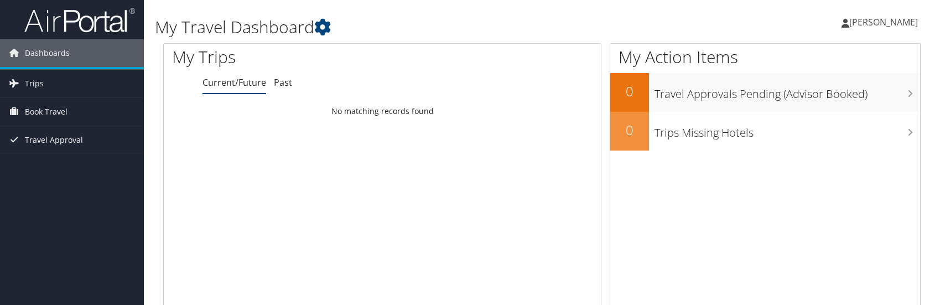 The height and width of the screenshot is (305, 940). What do you see at coordinates (765, 57) in the screenshot?
I see `h1: My Action Items` at bounding box center [765, 57].